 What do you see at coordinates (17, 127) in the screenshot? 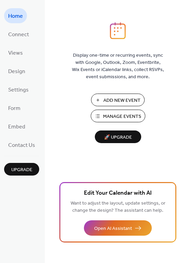
I see `span: Embed` at bounding box center [17, 127].